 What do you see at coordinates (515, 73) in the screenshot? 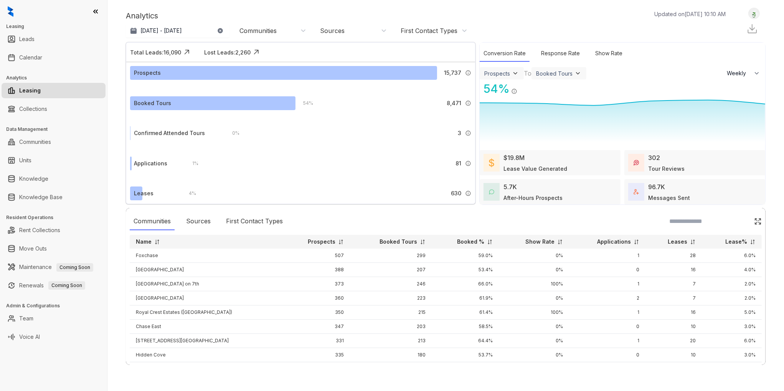
I see `img: ViewFilterArrow` at bounding box center [515, 73].